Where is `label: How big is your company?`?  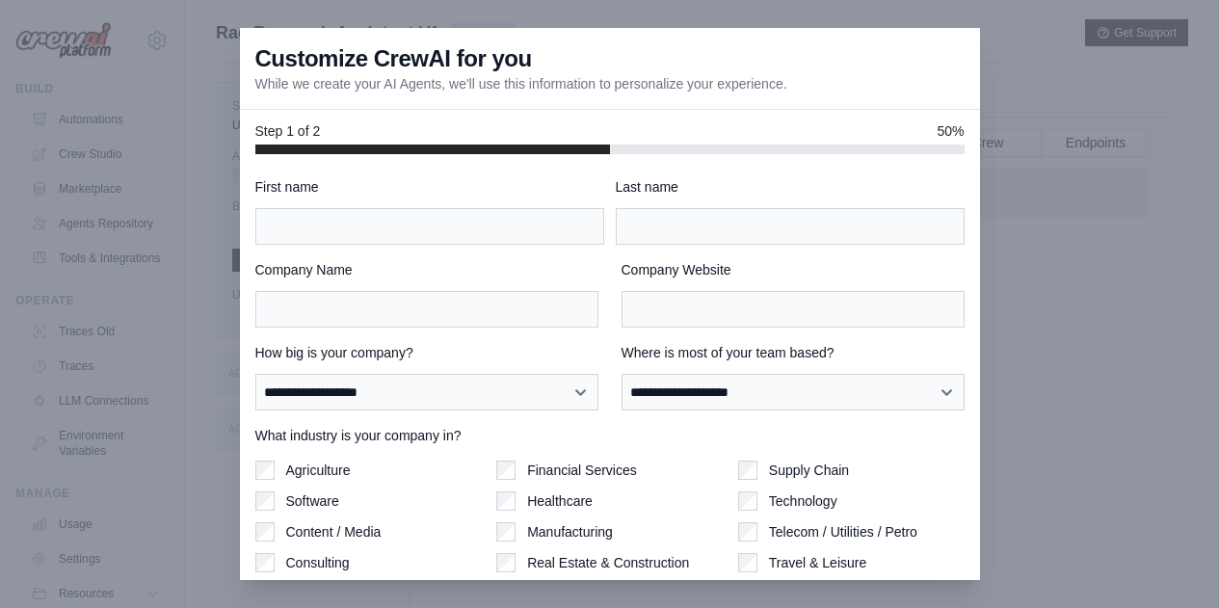
label: How big is your company? is located at coordinates (427, 353).